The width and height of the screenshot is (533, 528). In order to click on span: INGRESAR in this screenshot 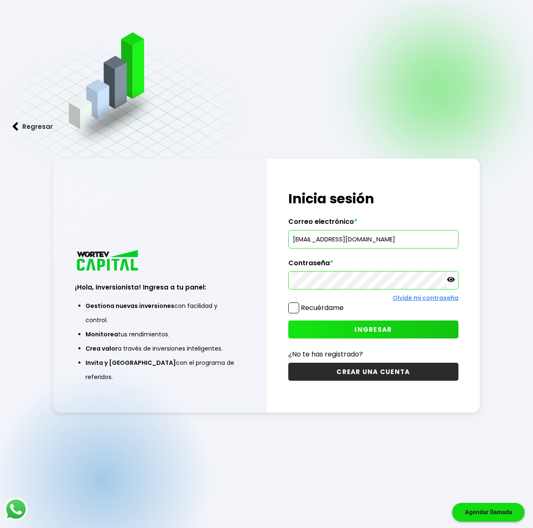, I will do `click(373, 330)`.